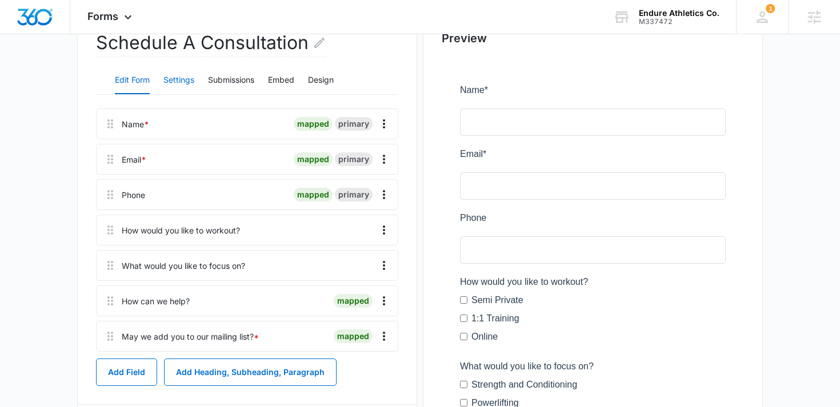 The width and height of the screenshot is (840, 407). I want to click on div: account id, so click(679, 22).